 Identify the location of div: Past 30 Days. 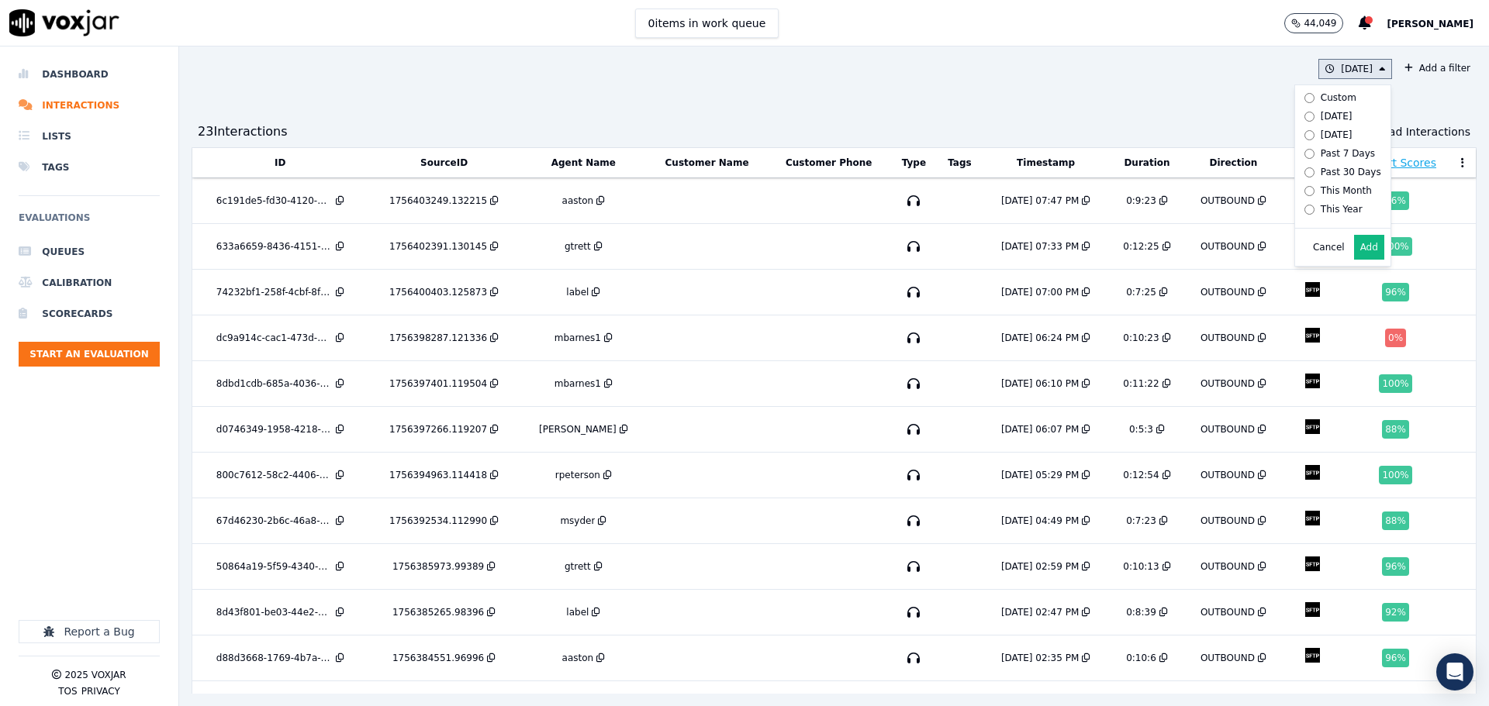
(1351, 172).